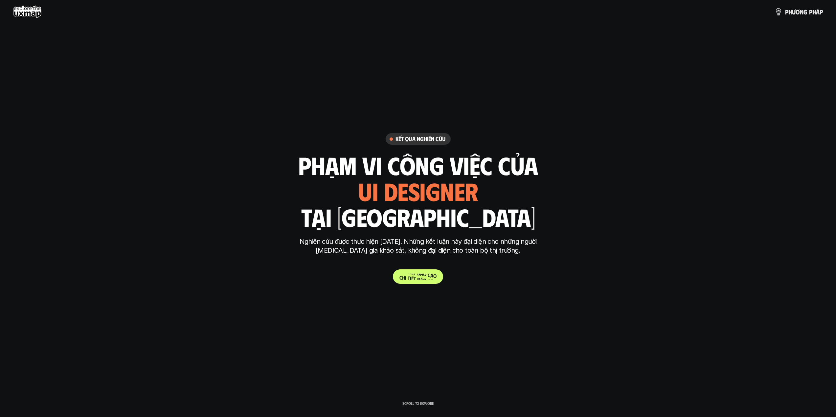 The height and width of the screenshot is (417, 836). I want to click on span: ư, so click(793, 12).